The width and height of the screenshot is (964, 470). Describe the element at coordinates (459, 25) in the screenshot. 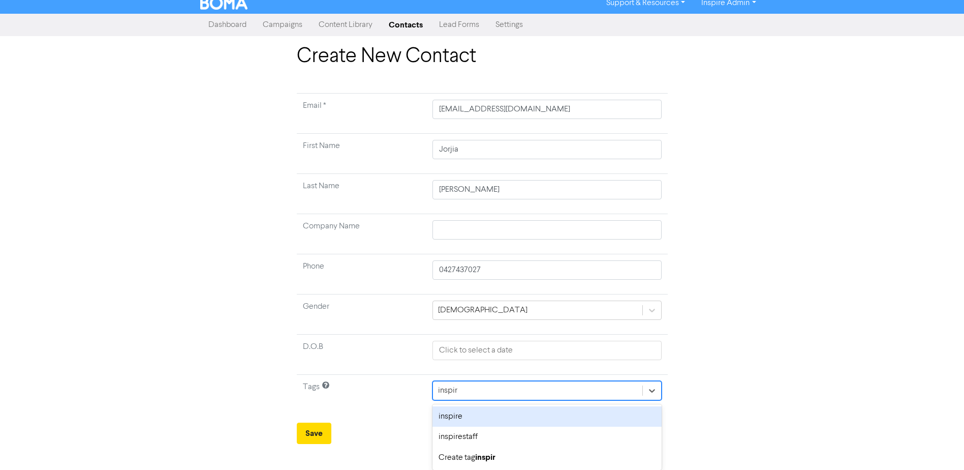

I see `a: Lead Forms` at that location.